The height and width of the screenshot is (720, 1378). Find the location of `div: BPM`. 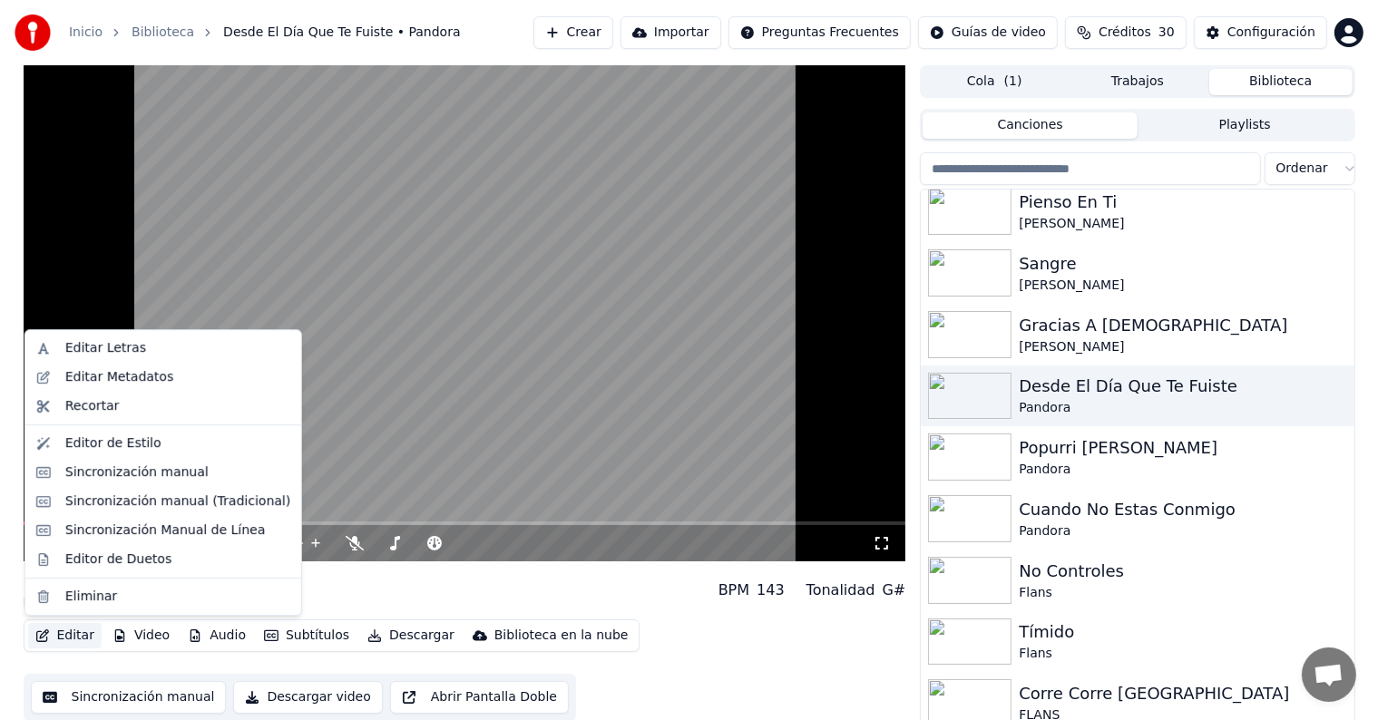

div: BPM is located at coordinates (734, 591).